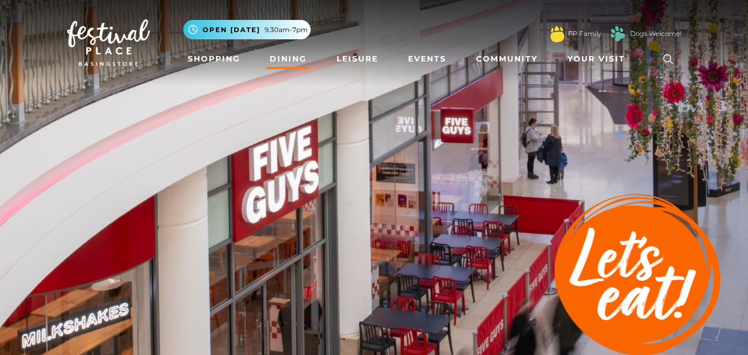 The image size is (748, 355). Describe the element at coordinates (585, 34) in the screenshot. I see `a: FP Family` at that location.